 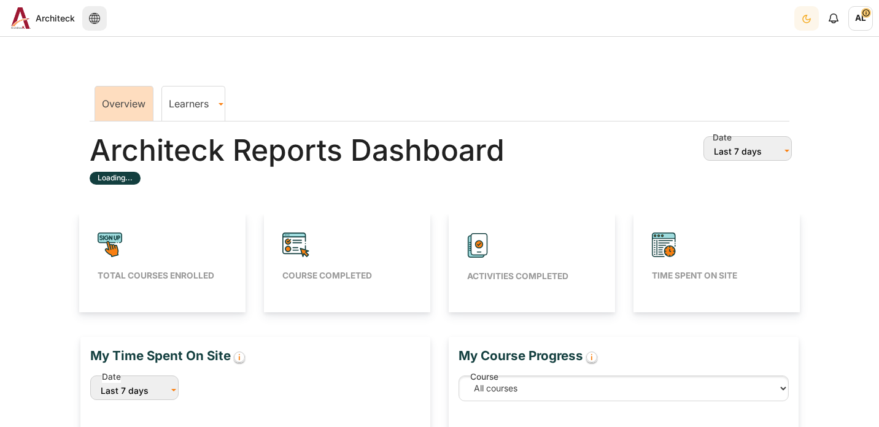 What do you see at coordinates (95, 18) in the screenshot?
I see `button: Languages` at bounding box center [95, 18].